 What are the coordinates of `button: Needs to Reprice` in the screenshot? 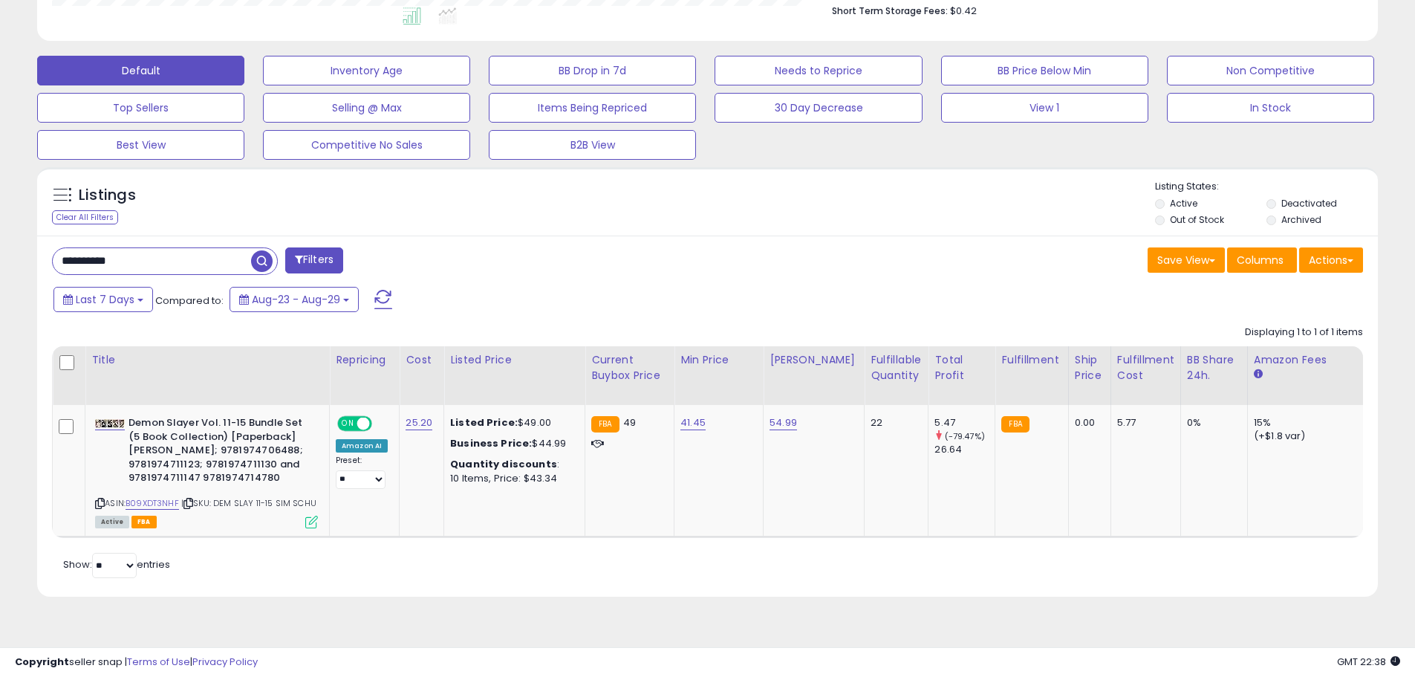 It's located at (818, 71).